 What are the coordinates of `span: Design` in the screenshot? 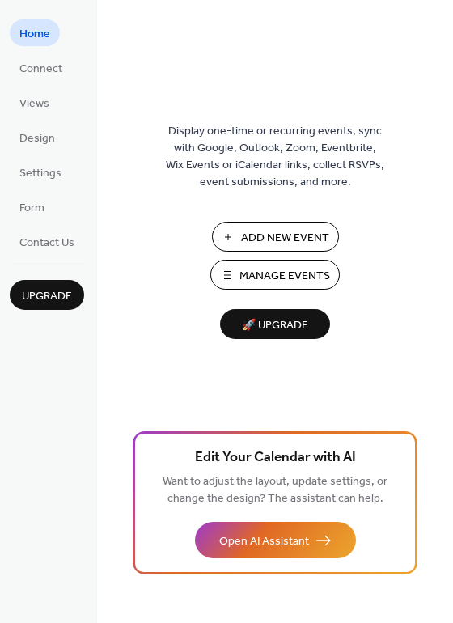 It's located at (37, 138).